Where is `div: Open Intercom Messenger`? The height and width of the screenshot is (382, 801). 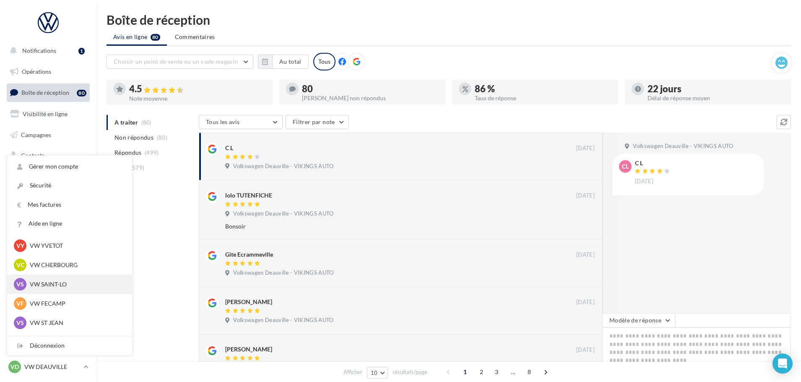
div: Open Intercom Messenger is located at coordinates (782, 364).